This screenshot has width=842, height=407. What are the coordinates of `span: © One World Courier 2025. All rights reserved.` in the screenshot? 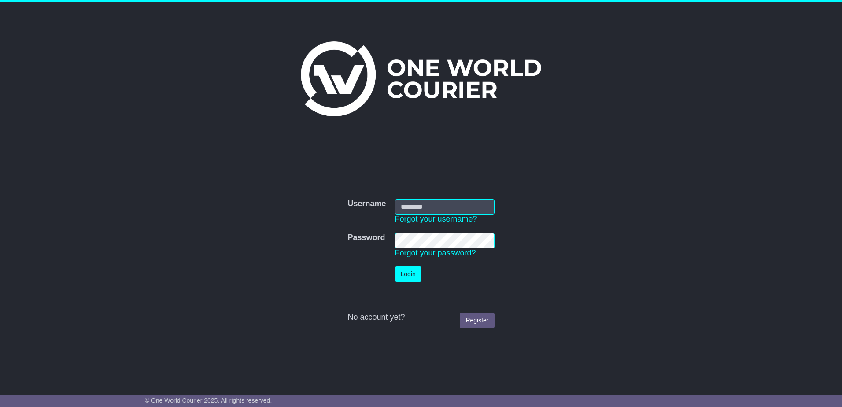 It's located at (208, 400).